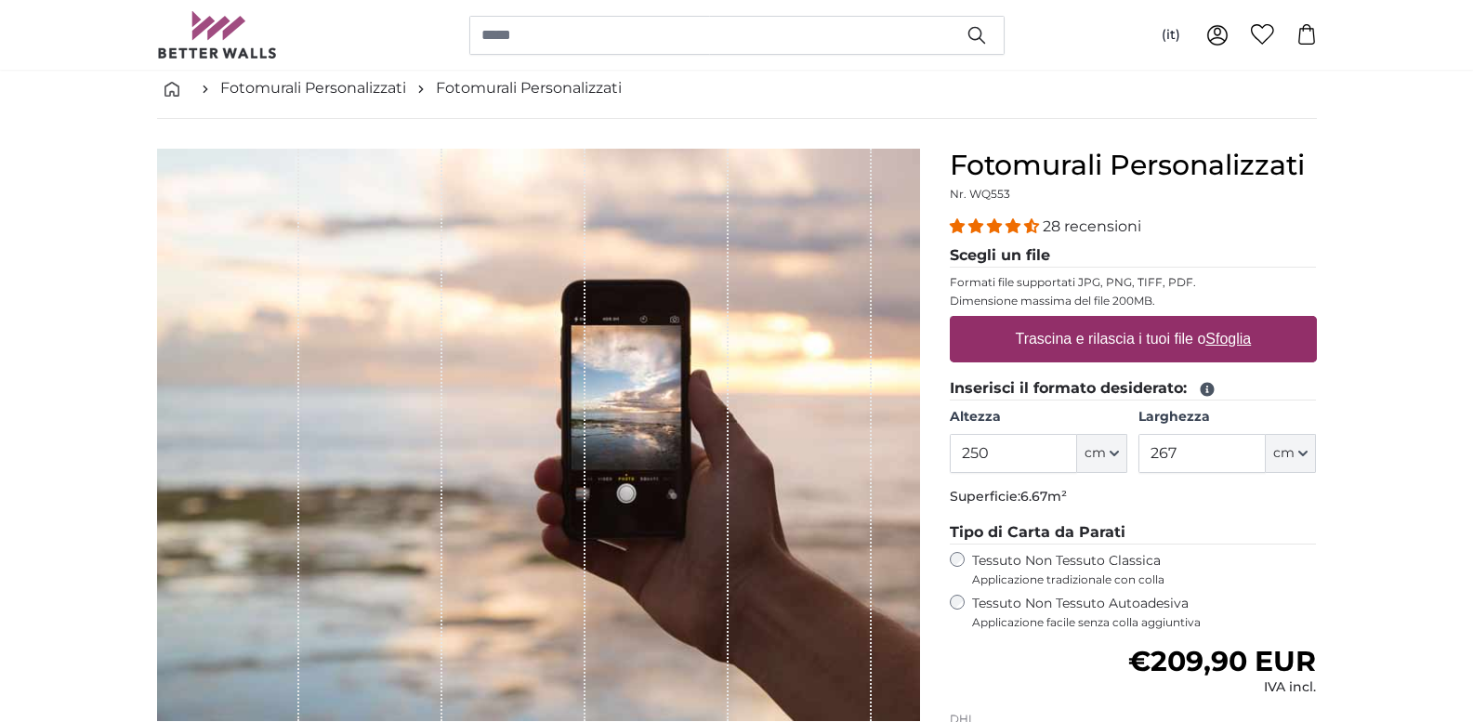  Describe the element at coordinates (1038, 417) in the screenshot. I see `label: Altezza` at that location.